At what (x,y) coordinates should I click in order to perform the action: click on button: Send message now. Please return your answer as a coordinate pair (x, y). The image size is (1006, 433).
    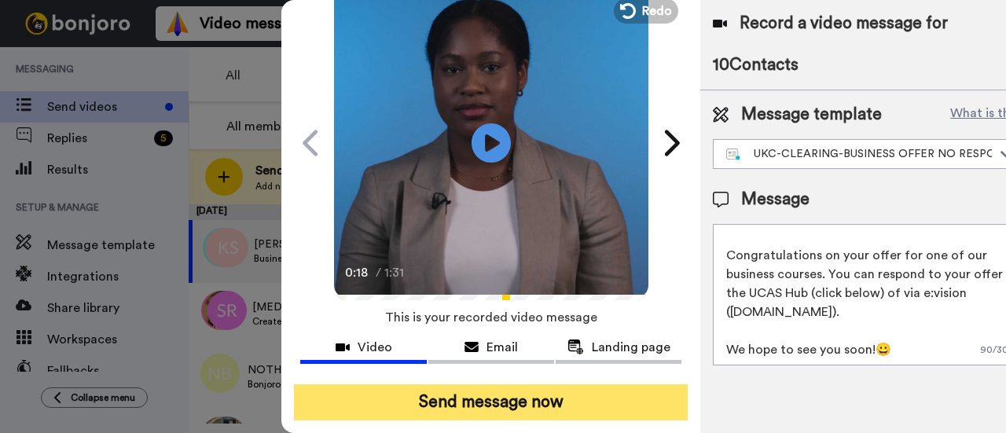
    Looking at the image, I should click on (490, 402).